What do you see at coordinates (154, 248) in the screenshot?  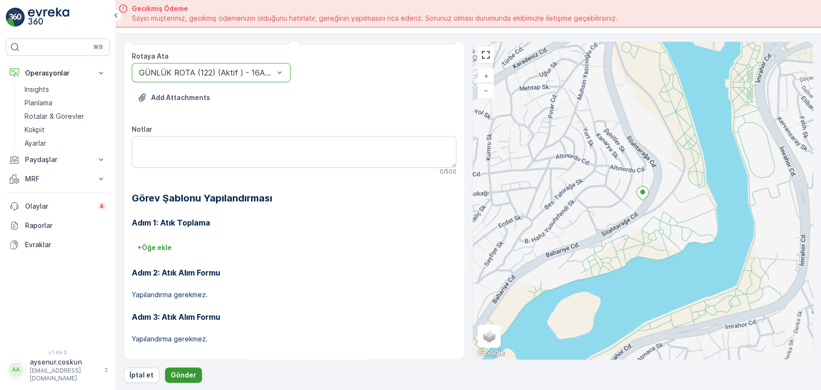 I see `button: +Öğe ekle` at bounding box center [154, 248].